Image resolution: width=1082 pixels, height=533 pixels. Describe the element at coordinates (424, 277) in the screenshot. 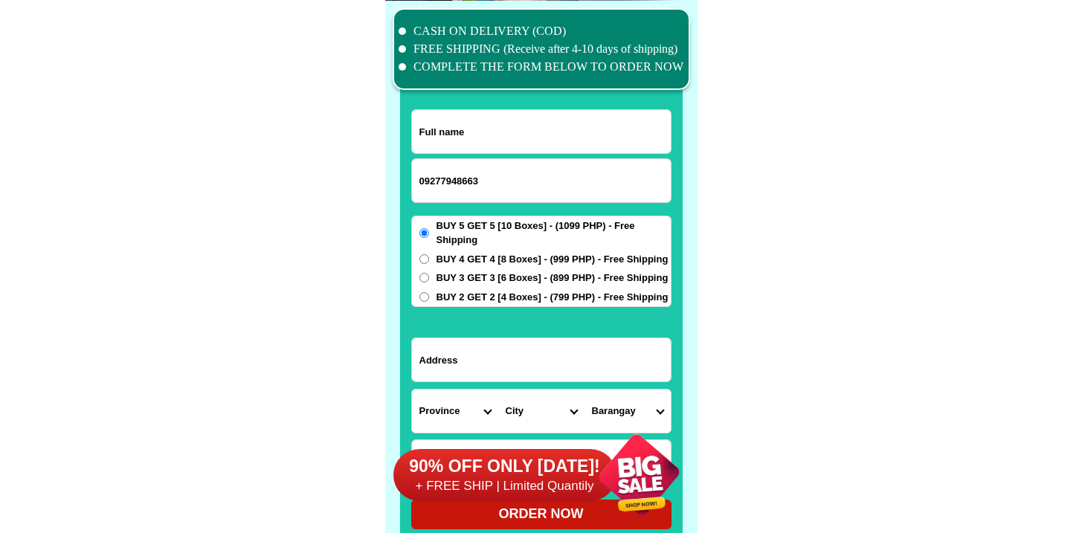

I see `input: BUY 3 GET 3 [6 Boxes] - (899 PHP) - Free Shipping` at that location.